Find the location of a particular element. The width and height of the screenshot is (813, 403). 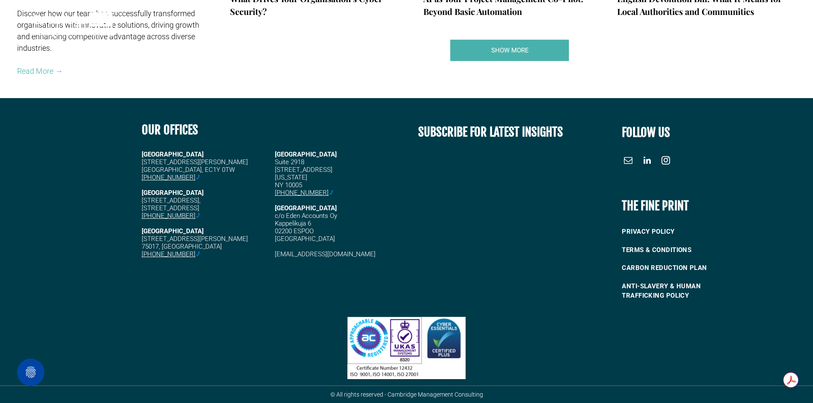

a: OUR PEOPLE is located at coordinates (551, 21).